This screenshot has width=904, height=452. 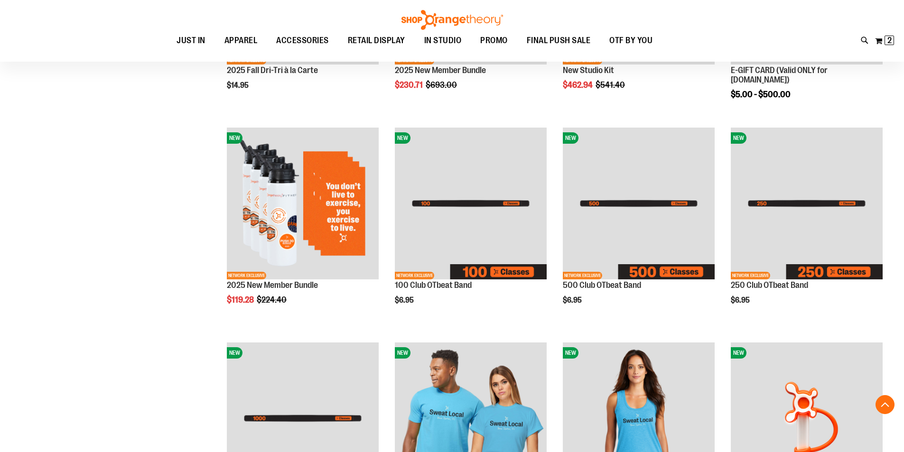 I want to click on span: 2, so click(x=890, y=40).